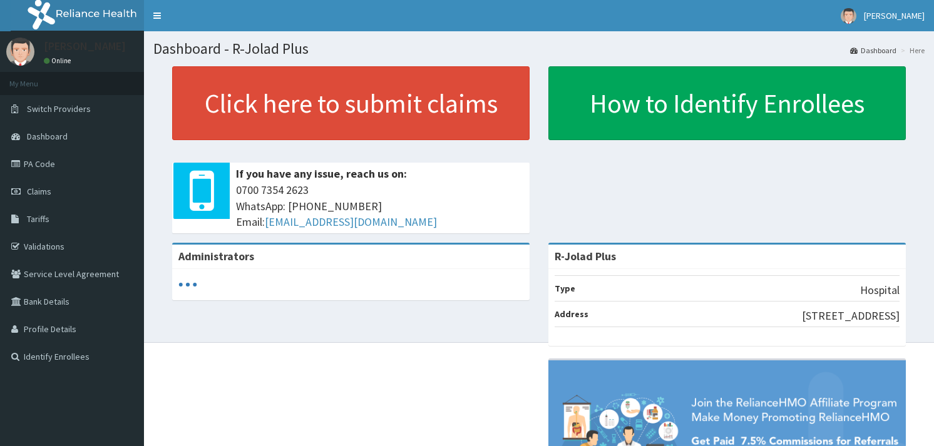 The width and height of the screenshot is (934, 446). I want to click on strong: R-Jolad Plus, so click(586, 256).